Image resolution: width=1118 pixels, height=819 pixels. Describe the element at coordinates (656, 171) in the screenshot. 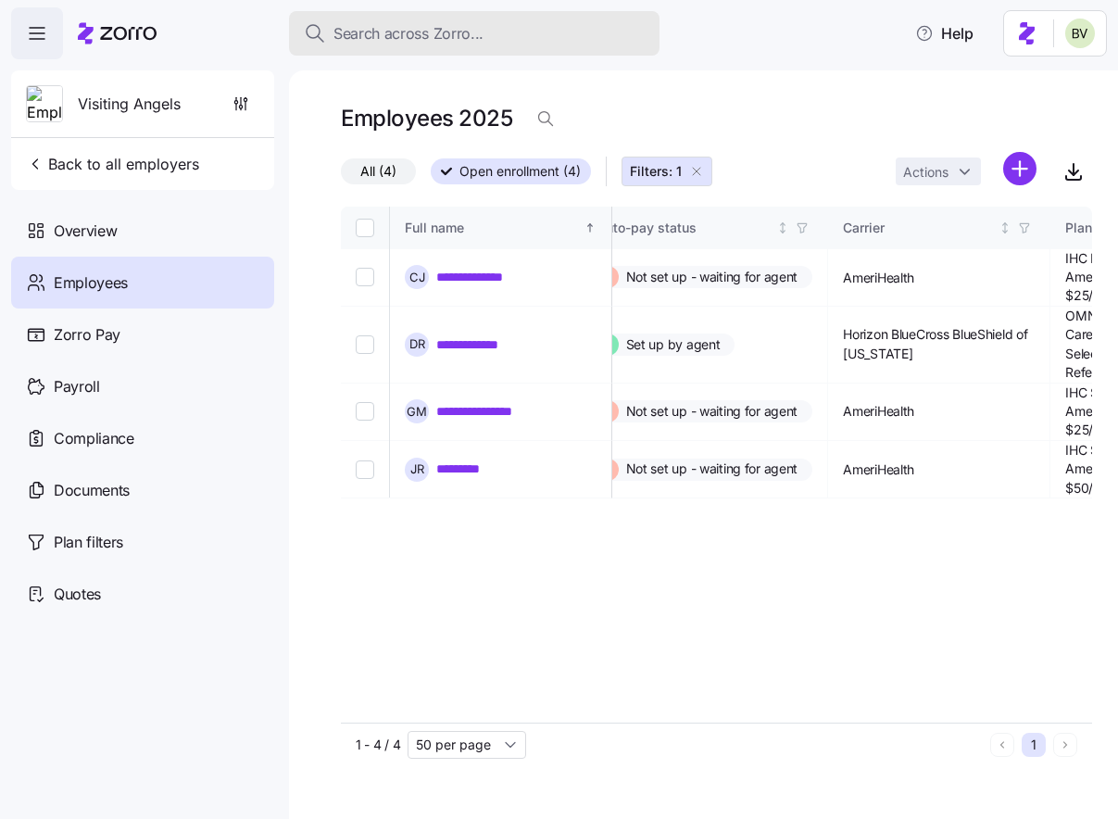

I see `span: Filters: 1` at that location.